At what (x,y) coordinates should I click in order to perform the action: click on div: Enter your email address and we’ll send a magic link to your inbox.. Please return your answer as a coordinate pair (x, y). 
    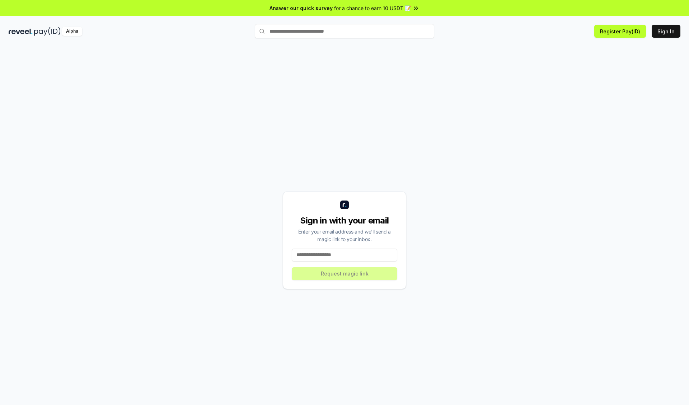
    Looking at the image, I should click on (345, 236).